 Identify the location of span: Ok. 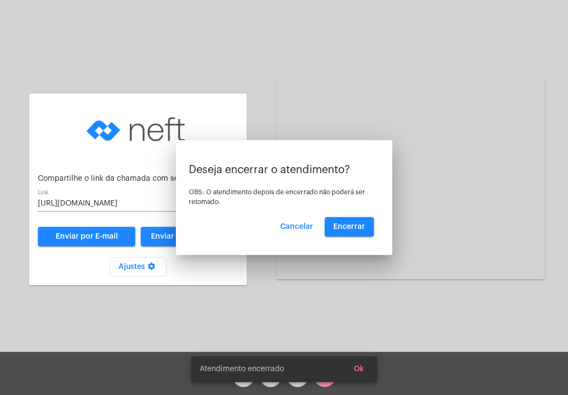
(359, 369).